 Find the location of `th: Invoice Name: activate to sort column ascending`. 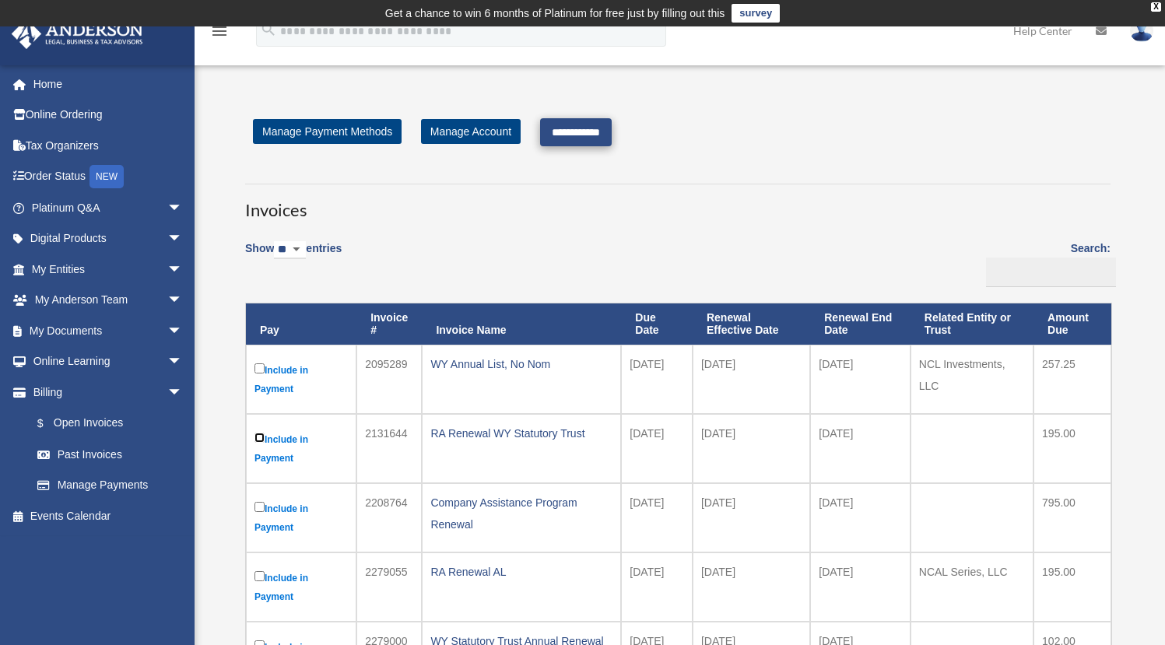

th: Invoice Name: activate to sort column ascending is located at coordinates (521, 324).